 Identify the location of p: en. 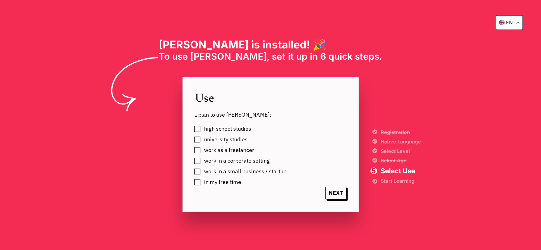
(509, 22).